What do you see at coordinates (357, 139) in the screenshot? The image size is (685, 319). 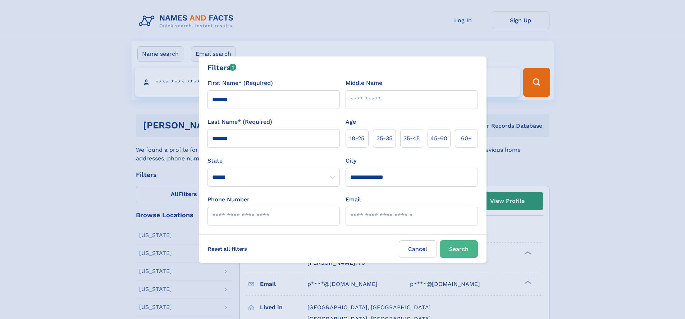 I see `span: 18‑25` at bounding box center [357, 139].